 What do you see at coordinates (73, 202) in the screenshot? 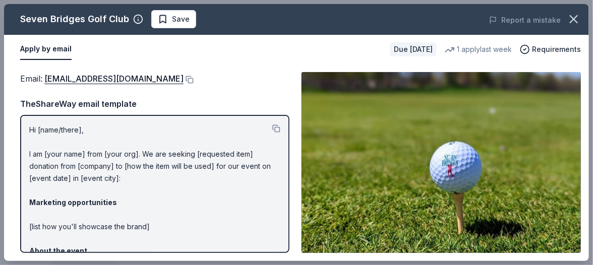
I see `strong: Marketing opportunities` at bounding box center [73, 202].